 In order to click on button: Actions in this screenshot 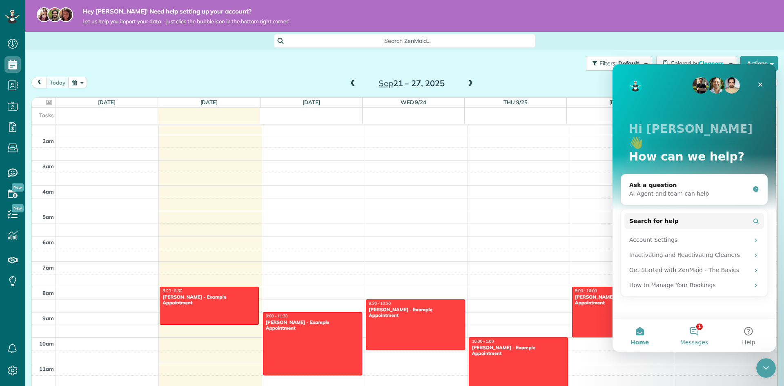, I will do `click(759, 63)`.